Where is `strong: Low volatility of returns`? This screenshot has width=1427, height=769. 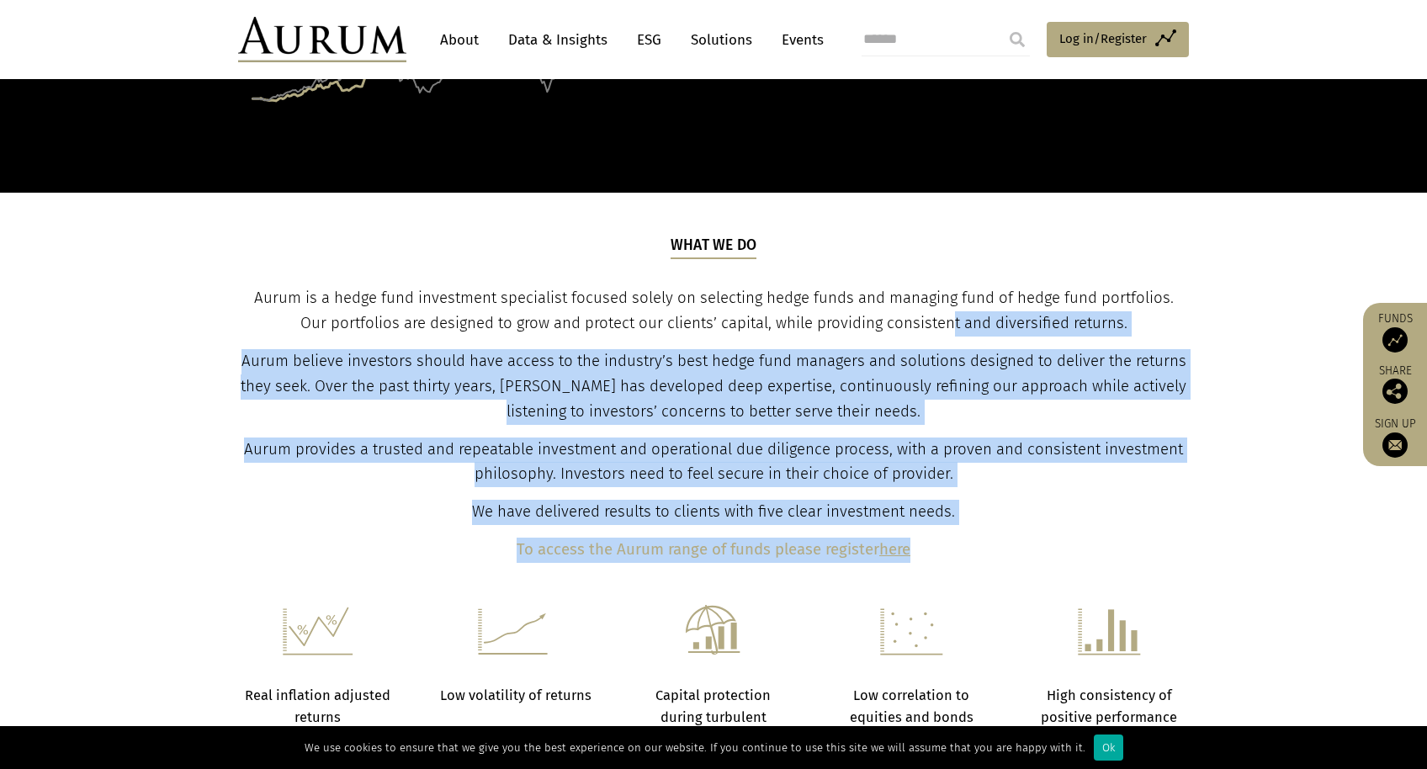
strong: Low volatility of returns is located at coordinates (516, 695).